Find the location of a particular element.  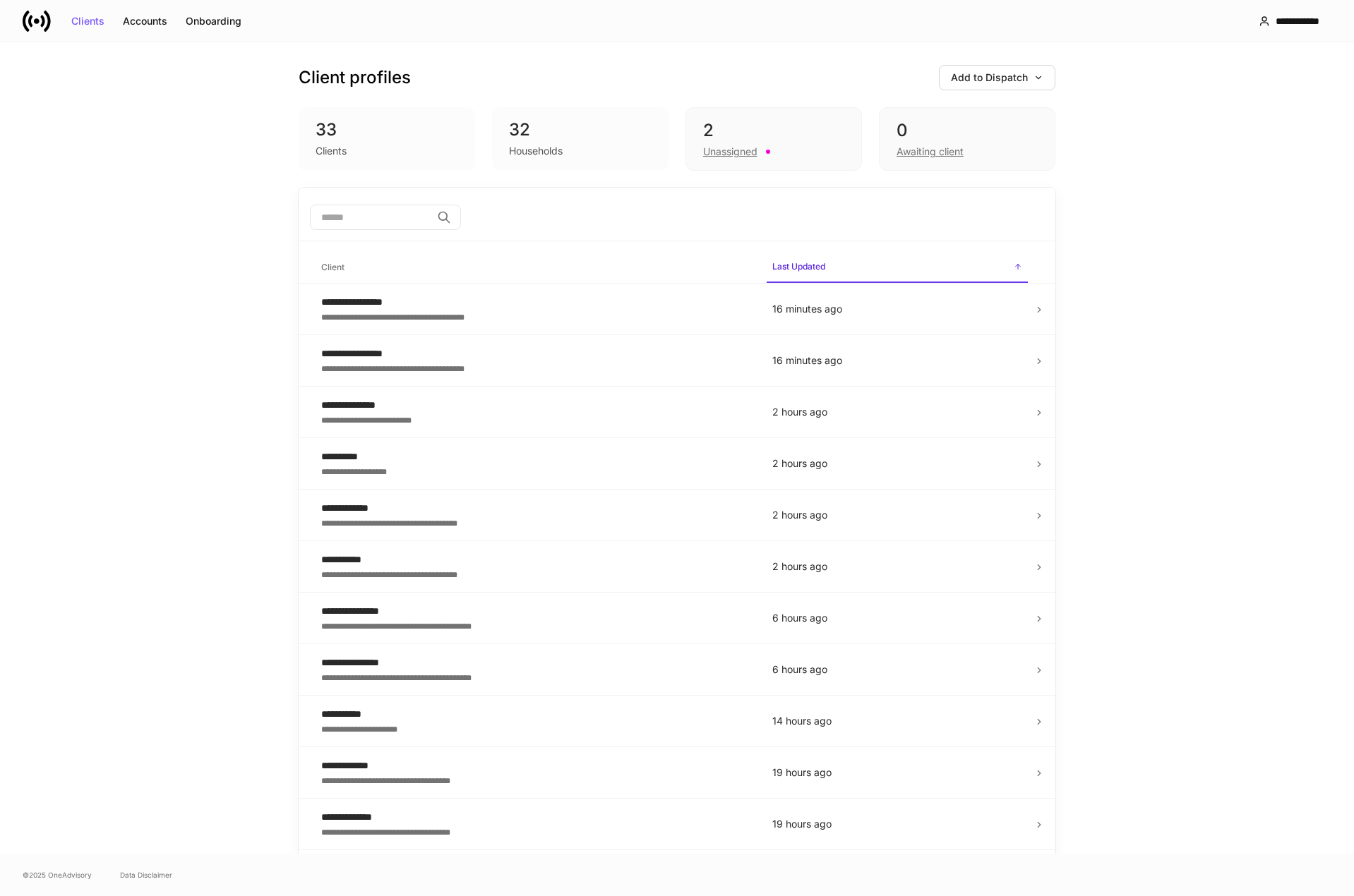

div: 2Unassigned is located at coordinates (773, 139).